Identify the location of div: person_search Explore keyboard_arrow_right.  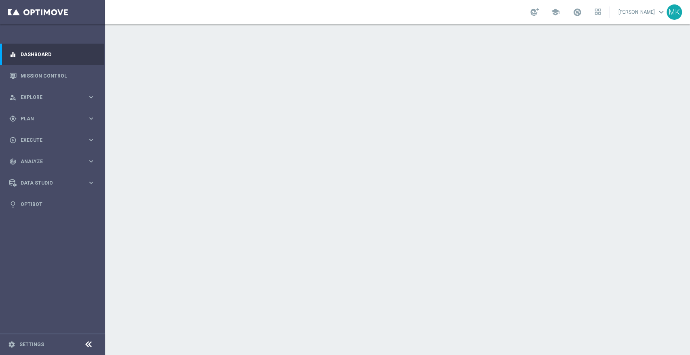
(52, 97).